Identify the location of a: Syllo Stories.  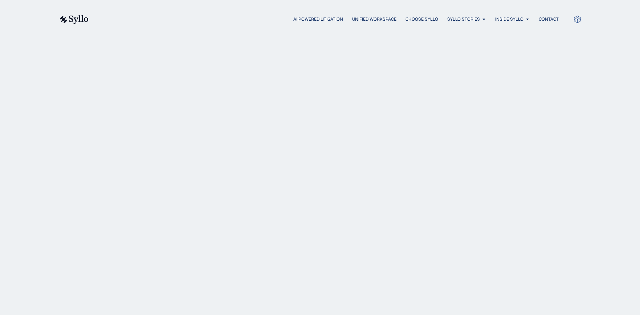
(463, 19).